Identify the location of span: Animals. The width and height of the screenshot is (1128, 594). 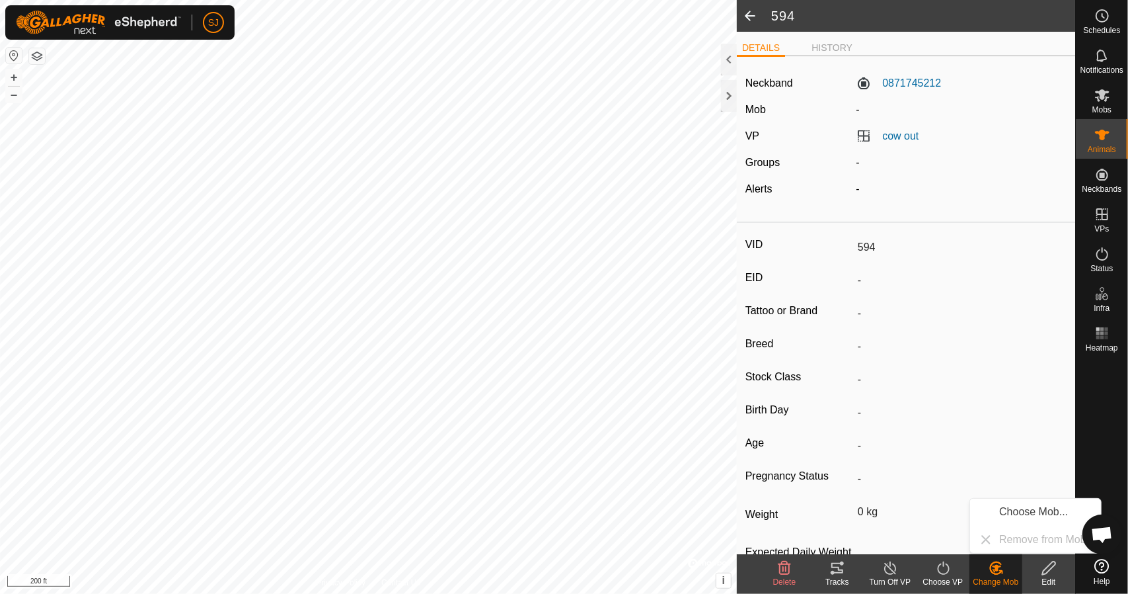
(1102, 149).